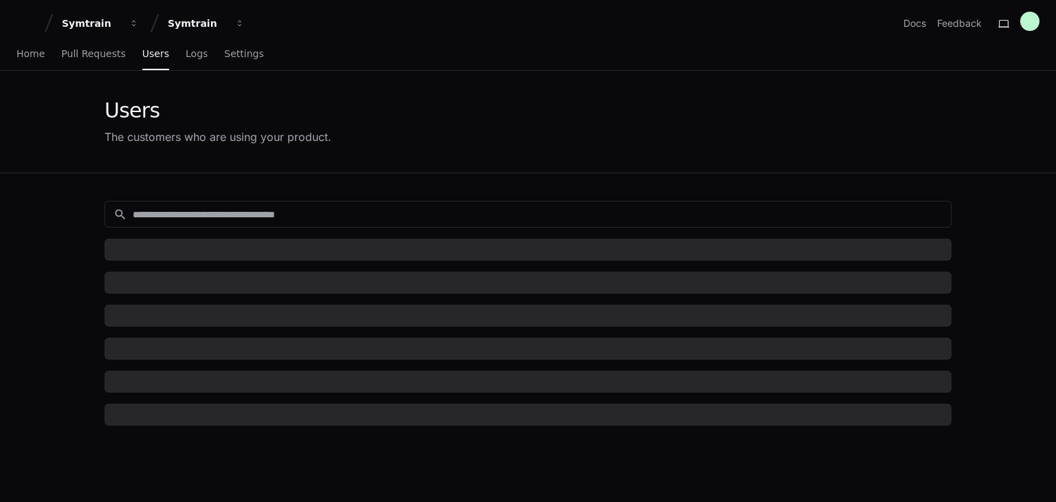  Describe the element at coordinates (93, 54) in the screenshot. I see `a: Pull Requests` at that location.